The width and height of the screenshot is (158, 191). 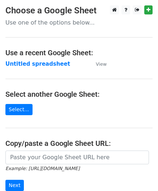 What do you see at coordinates (97, 64) in the screenshot?
I see `a: View` at bounding box center [97, 64].